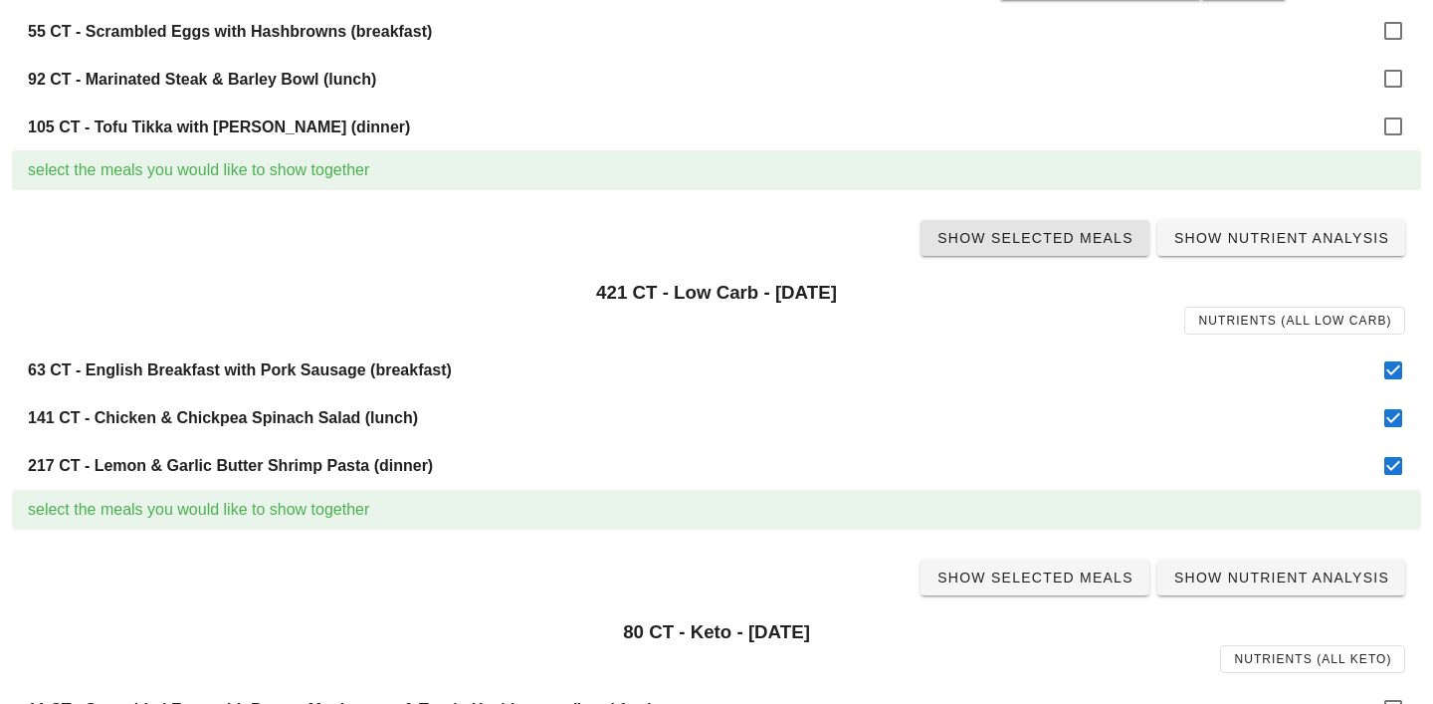 The height and width of the screenshot is (704, 1433). What do you see at coordinates (1313, 659) in the screenshot?
I see `a: Nutrients (all Keto)` at bounding box center [1313, 659].